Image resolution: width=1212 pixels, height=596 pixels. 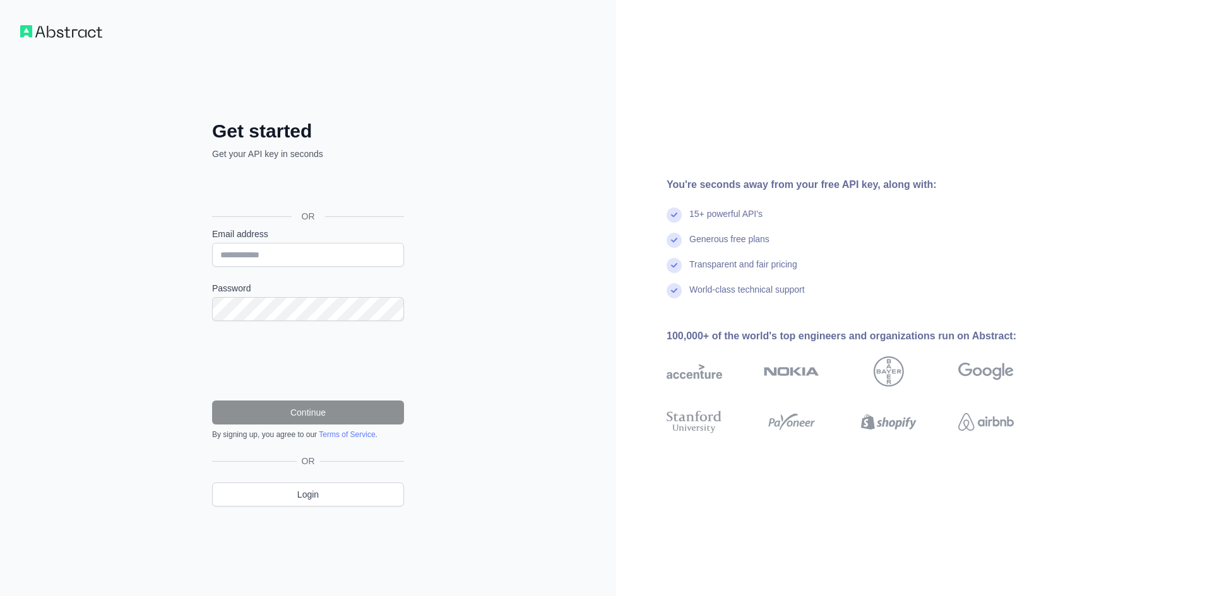 I want to click on h2: Get started, so click(x=308, y=131).